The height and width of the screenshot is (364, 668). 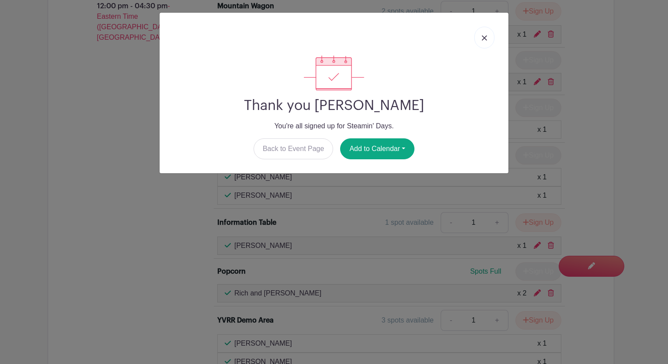 I want to click on p: You're all signed up for Steamin' Days., so click(x=334, y=126).